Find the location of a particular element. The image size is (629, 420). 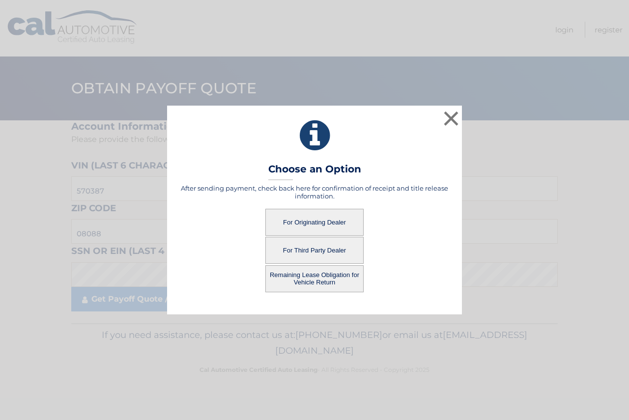

button: Remaining Lease Obligation for Vehicle Return is located at coordinates (314, 279).